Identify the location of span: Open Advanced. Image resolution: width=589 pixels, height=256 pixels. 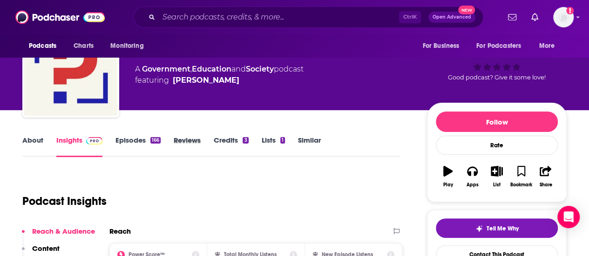
(451, 17).